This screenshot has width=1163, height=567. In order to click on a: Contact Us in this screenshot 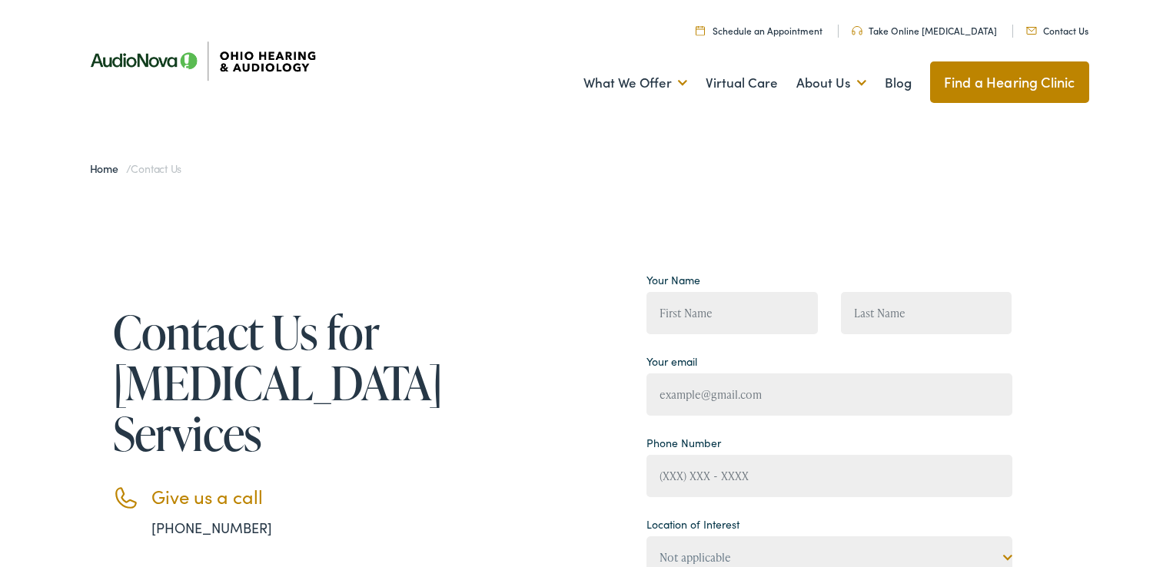, I will do `click(1057, 30)`.